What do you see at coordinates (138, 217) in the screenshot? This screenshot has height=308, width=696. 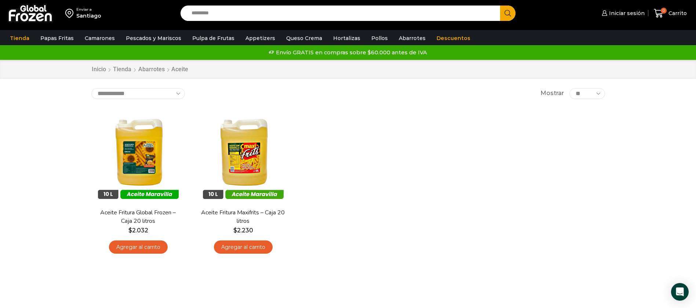 I see `a: Aceite Fritura Global Frozen – Caja 20 litros` at bounding box center [138, 217].